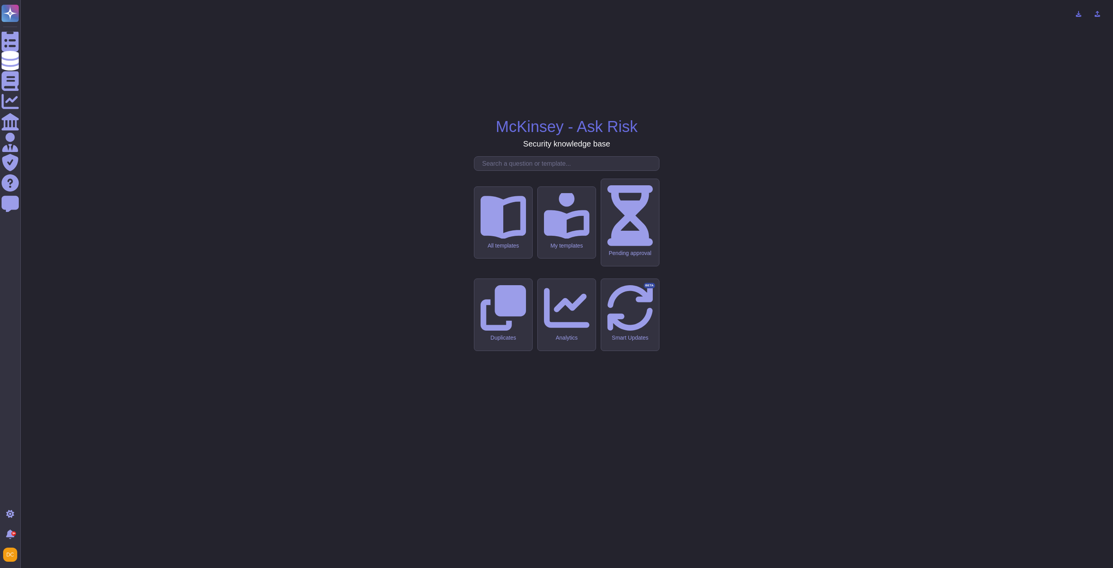 The image size is (1113, 568). Describe the element at coordinates (503, 337) in the screenshot. I see `div: Duplicates` at that location.